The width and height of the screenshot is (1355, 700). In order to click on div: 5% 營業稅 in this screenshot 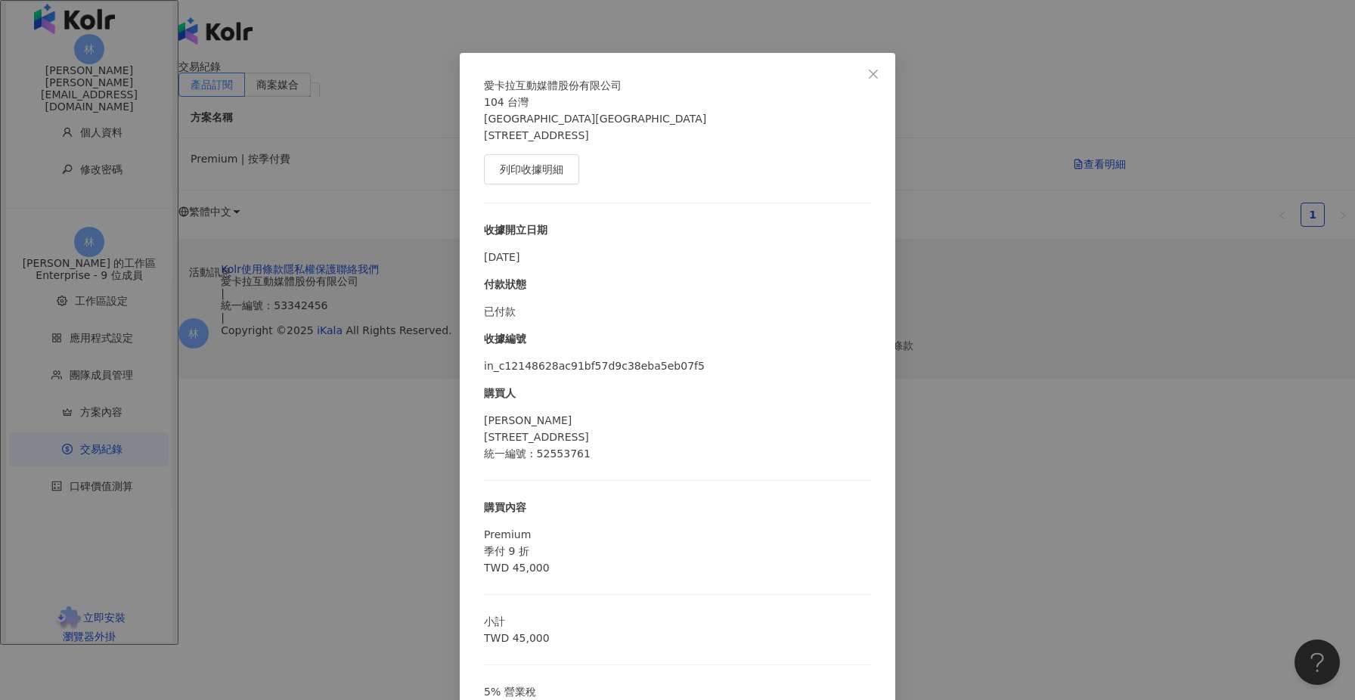, I will do `click(677, 692)`.